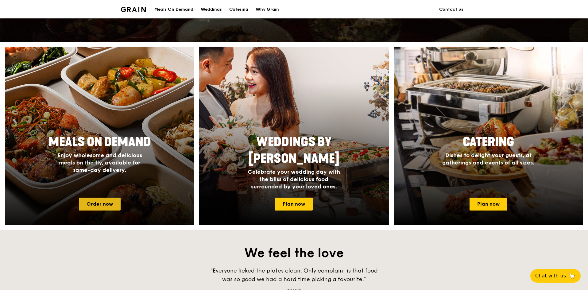 This screenshot has width=588, height=290. I want to click on a: Catering, so click(239, 10).